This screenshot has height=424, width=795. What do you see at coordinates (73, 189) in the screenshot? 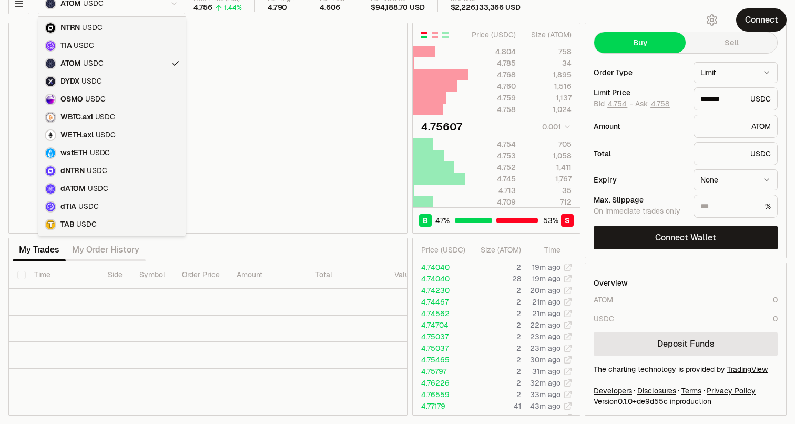
I see `span: dATOM` at bounding box center [73, 189].